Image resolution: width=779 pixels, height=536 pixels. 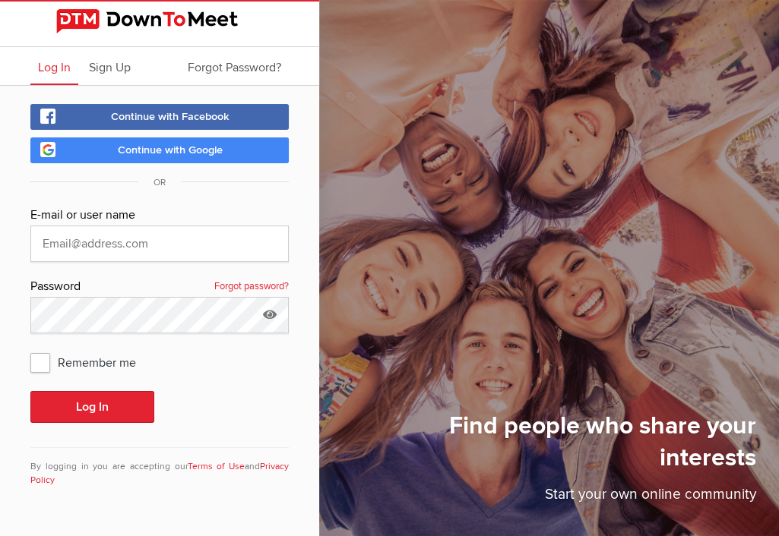 What do you see at coordinates (570, 498) in the screenshot?
I see `p: Start your own online community` at bounding box center [570, 498].